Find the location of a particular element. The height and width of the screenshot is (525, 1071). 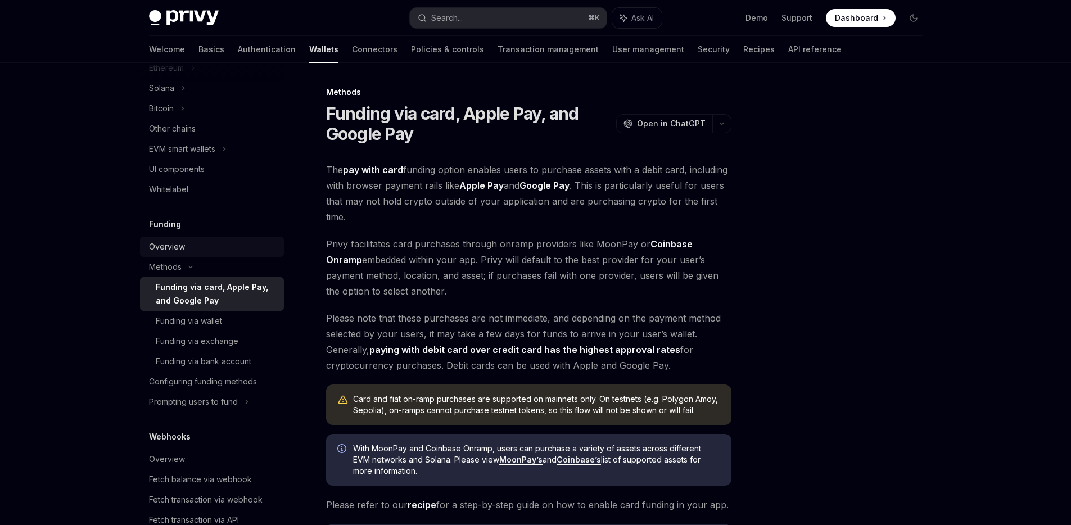

div: Fetch balance via webhook is located at coordinates (200, 479).